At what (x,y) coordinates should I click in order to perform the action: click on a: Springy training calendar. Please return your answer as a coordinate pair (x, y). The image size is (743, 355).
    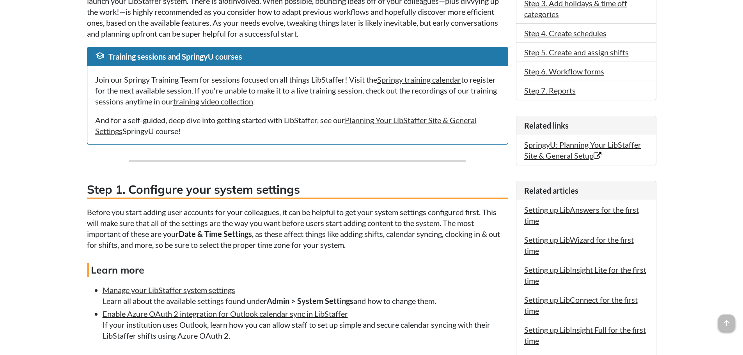
    Looking at the image, I should click on (419, 80).